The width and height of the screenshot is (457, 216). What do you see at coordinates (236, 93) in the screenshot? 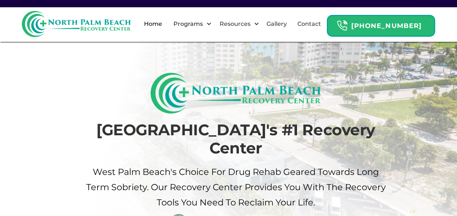
I see `img: North Palm Beach Recovery Logo (Rectangle)` at bounding box center [236, 93].